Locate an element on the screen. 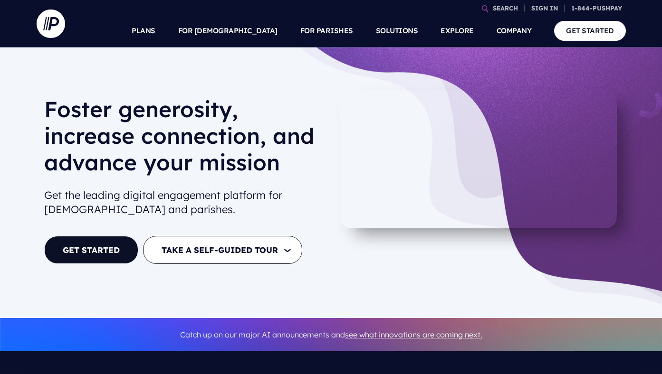  a: PLANS is located at coordinates (144, 31).